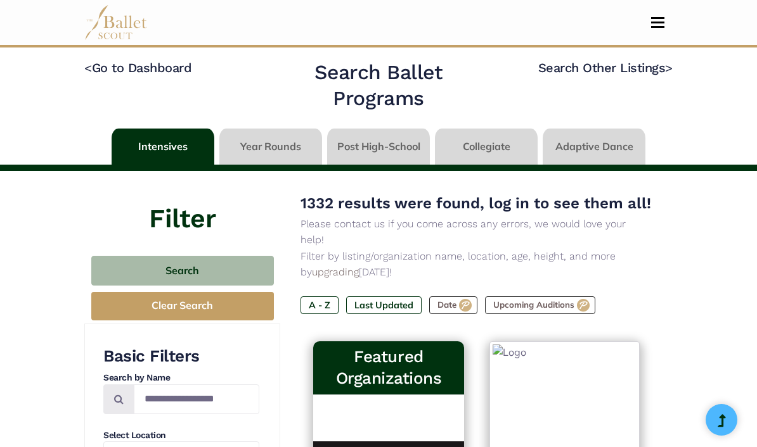 This screenshot has height=447, width=757. I want to click on label: Date, so click(453, 305).